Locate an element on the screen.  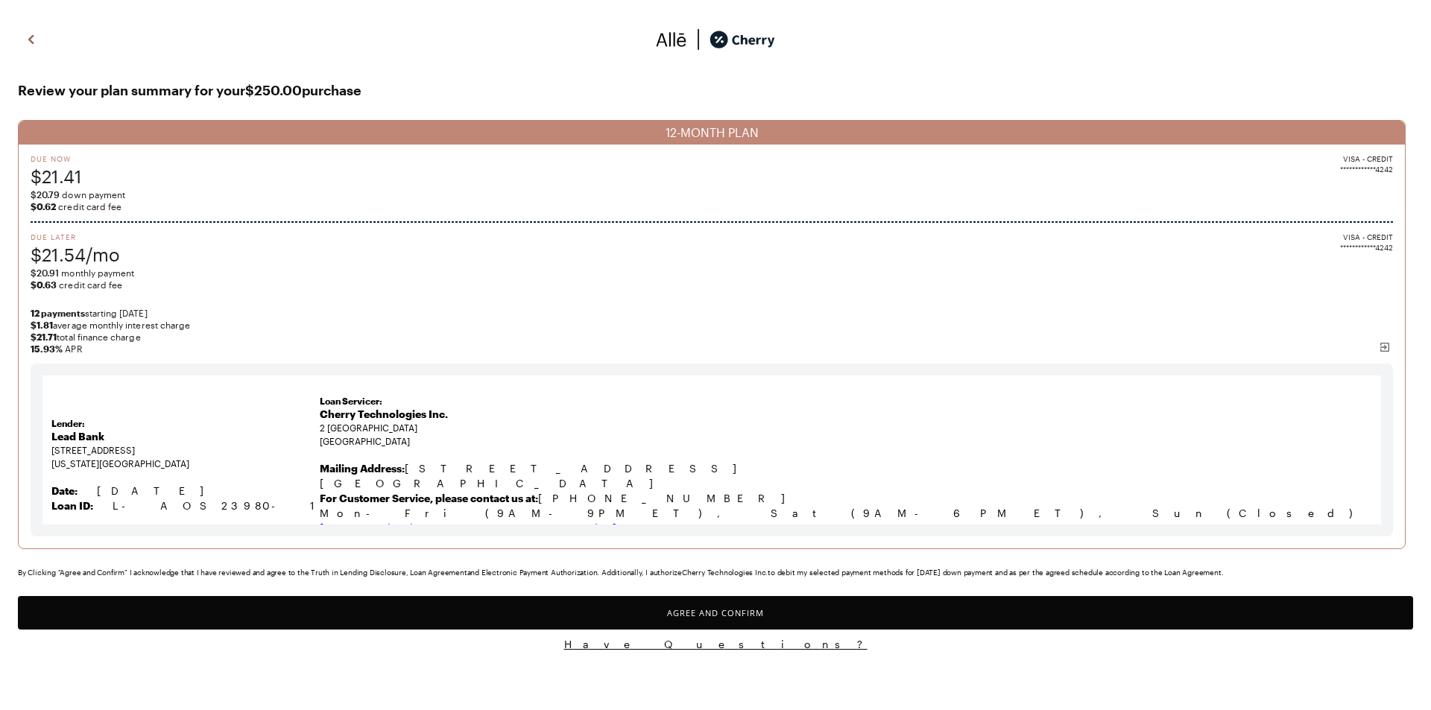
img: cherry_black_logo-DrOE_MJI.svg is located at coordinates (742, 40).